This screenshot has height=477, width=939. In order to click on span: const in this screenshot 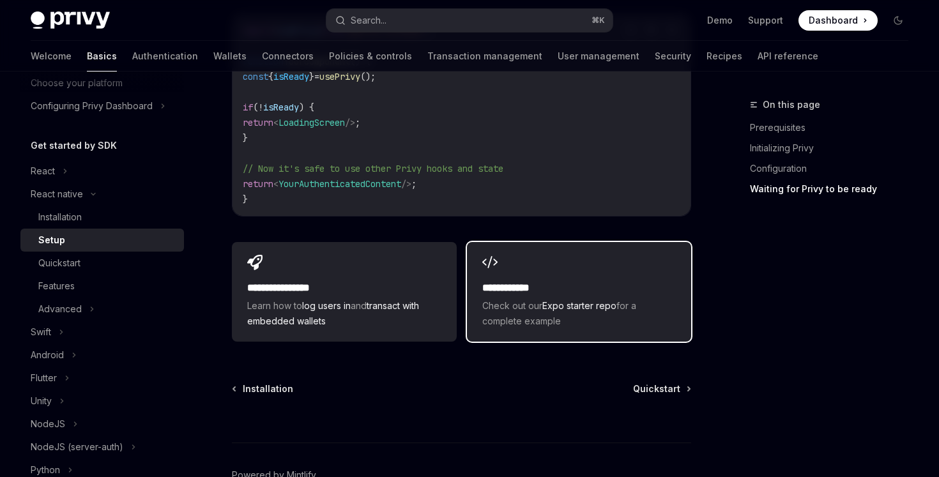, I will do `click(256, 77)`.